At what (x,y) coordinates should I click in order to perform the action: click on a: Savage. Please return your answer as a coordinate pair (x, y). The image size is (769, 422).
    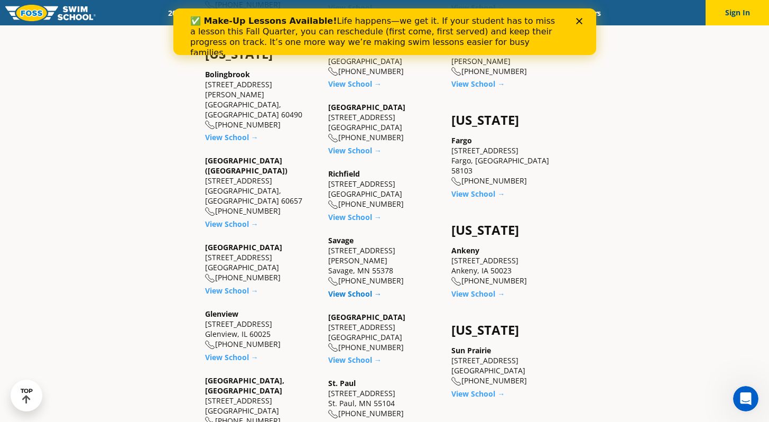
    Looking at the image, I should click on (341, 240).